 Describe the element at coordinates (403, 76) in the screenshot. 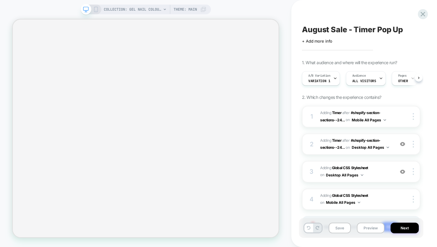

I see `span: Pages` at that location.